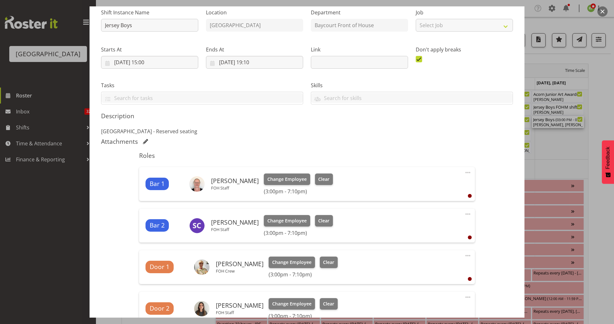  What do you see at coordinates (202, 85) in the screenshot?
I see `label: Tasks` at bounding box center [202, 85].